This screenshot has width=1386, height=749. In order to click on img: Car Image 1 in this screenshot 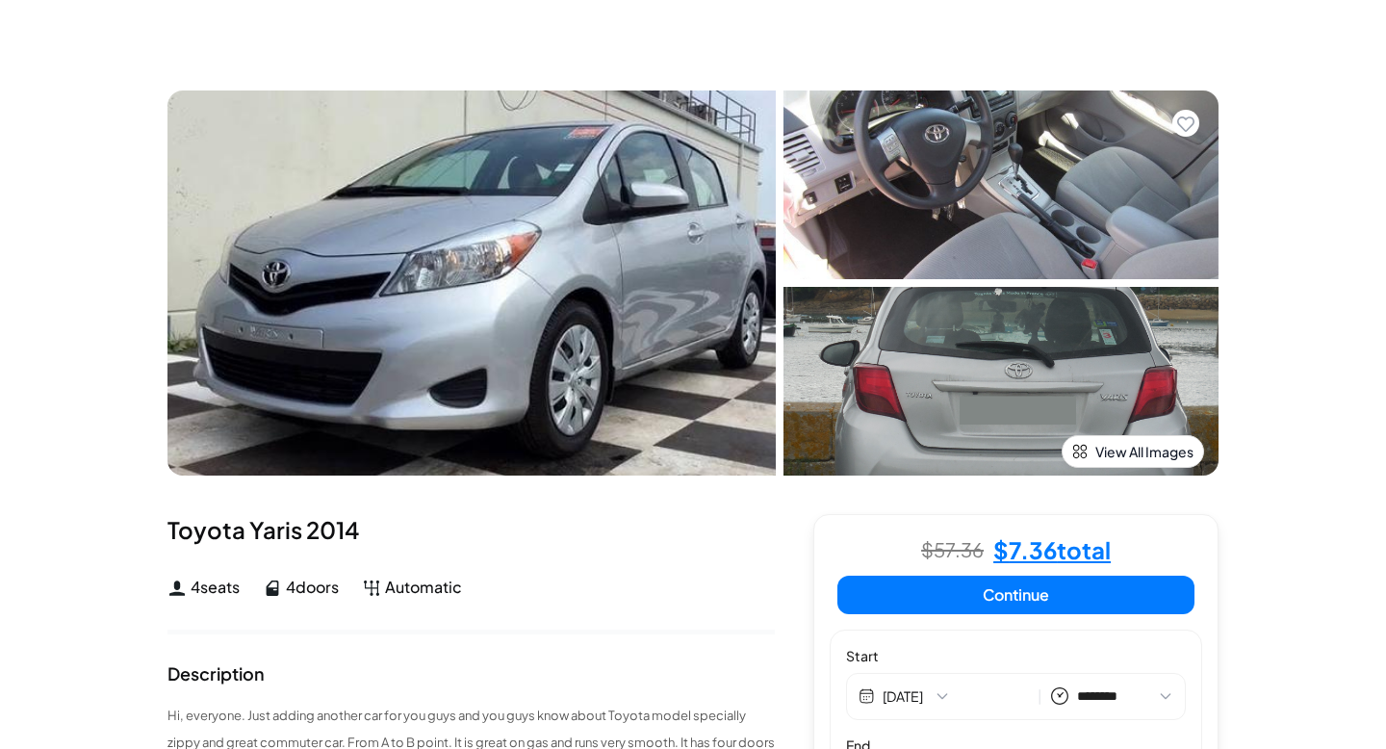, I will do `click(1001, 185)`.